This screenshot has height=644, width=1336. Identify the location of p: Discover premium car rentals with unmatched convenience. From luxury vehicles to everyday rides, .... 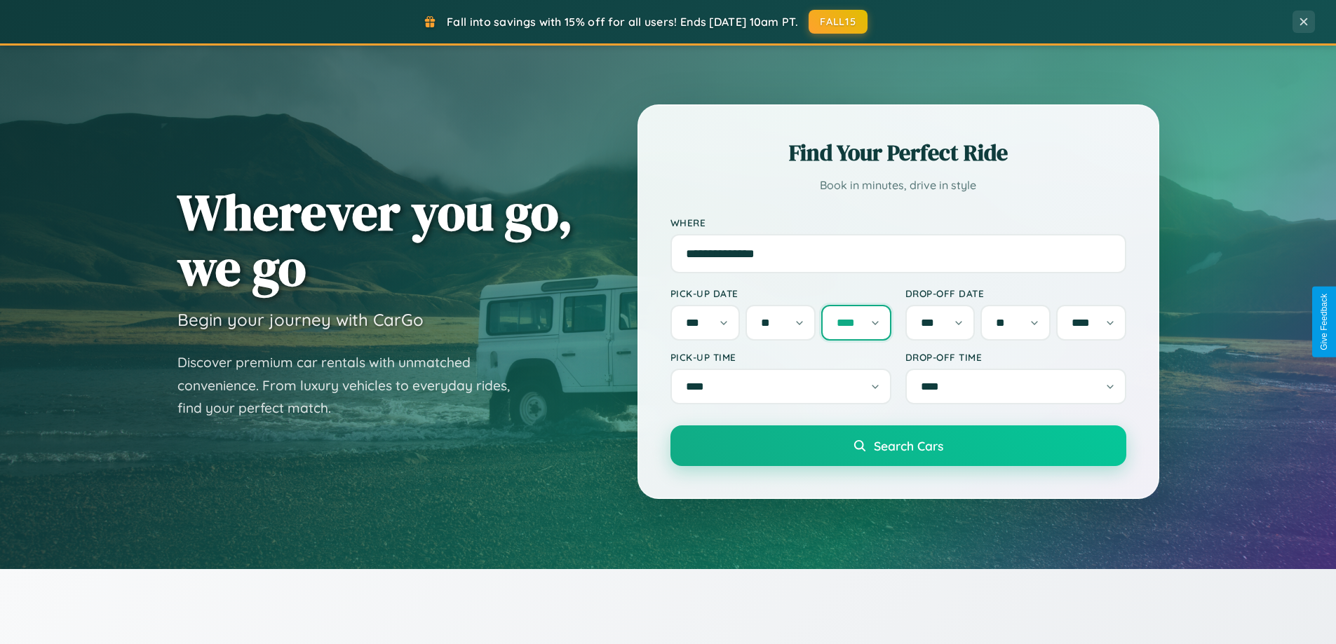
(353, 386).